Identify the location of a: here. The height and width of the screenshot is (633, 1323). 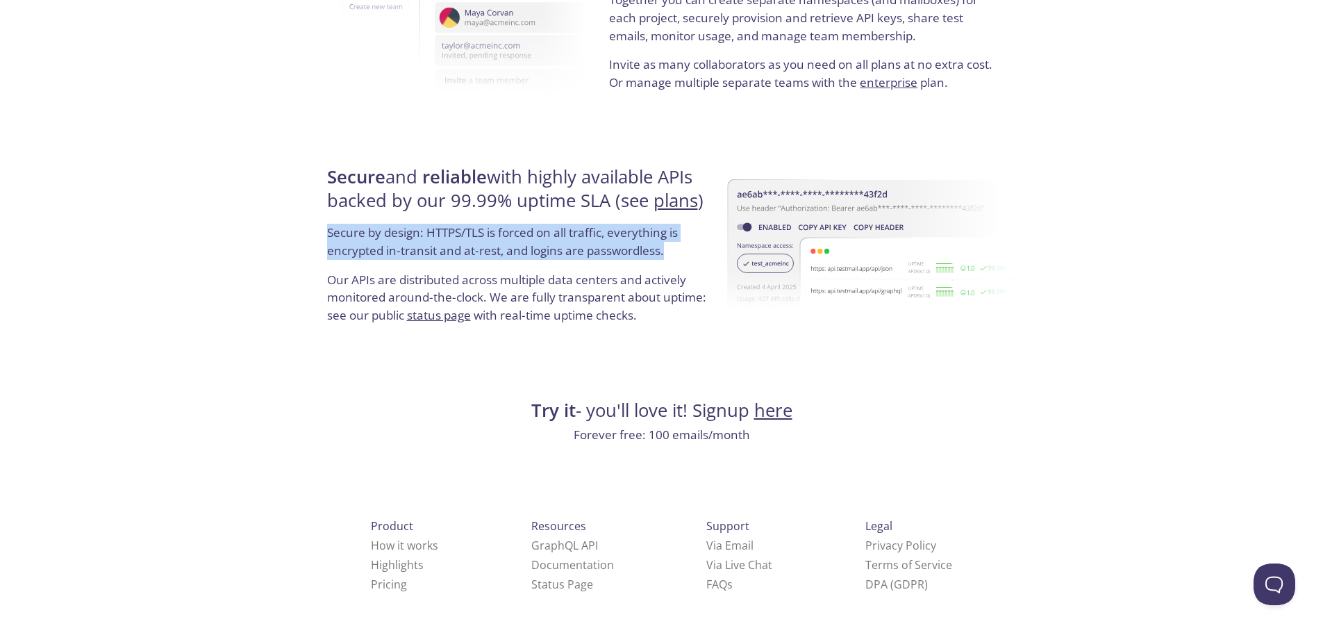
(773, 410).